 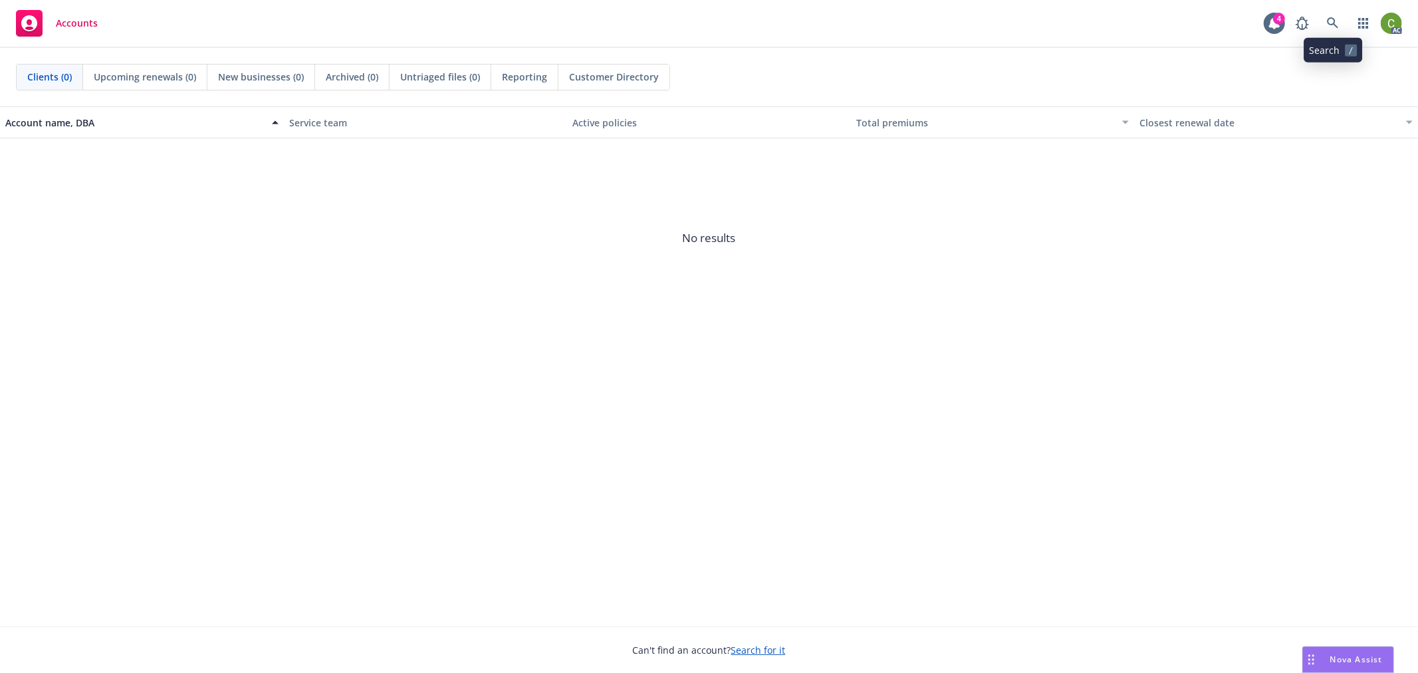 I want to click on button: Nova Assist, so click(x=1348, y=659).